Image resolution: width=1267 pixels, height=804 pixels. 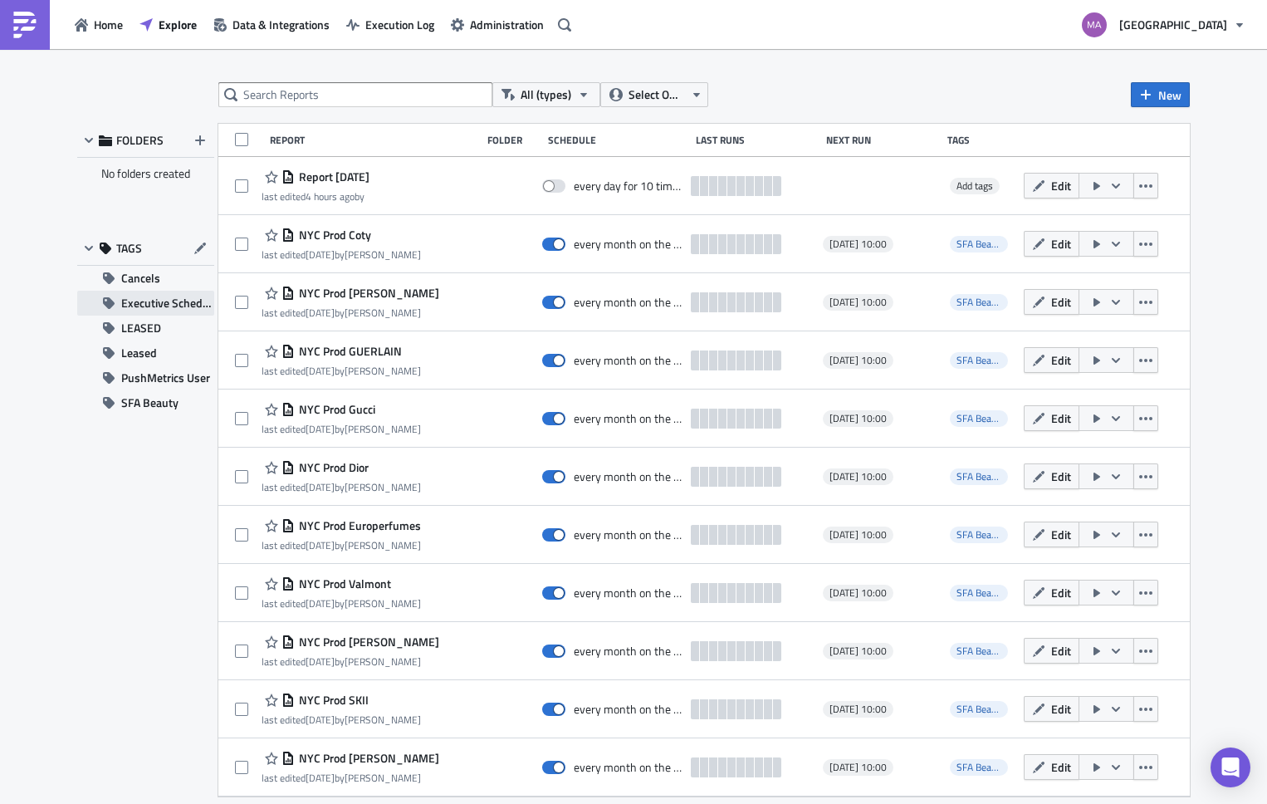 What do you see at coordinates (145, 353) in the screenshot?
I see `button: Leased` at bounding box center [145, 353].